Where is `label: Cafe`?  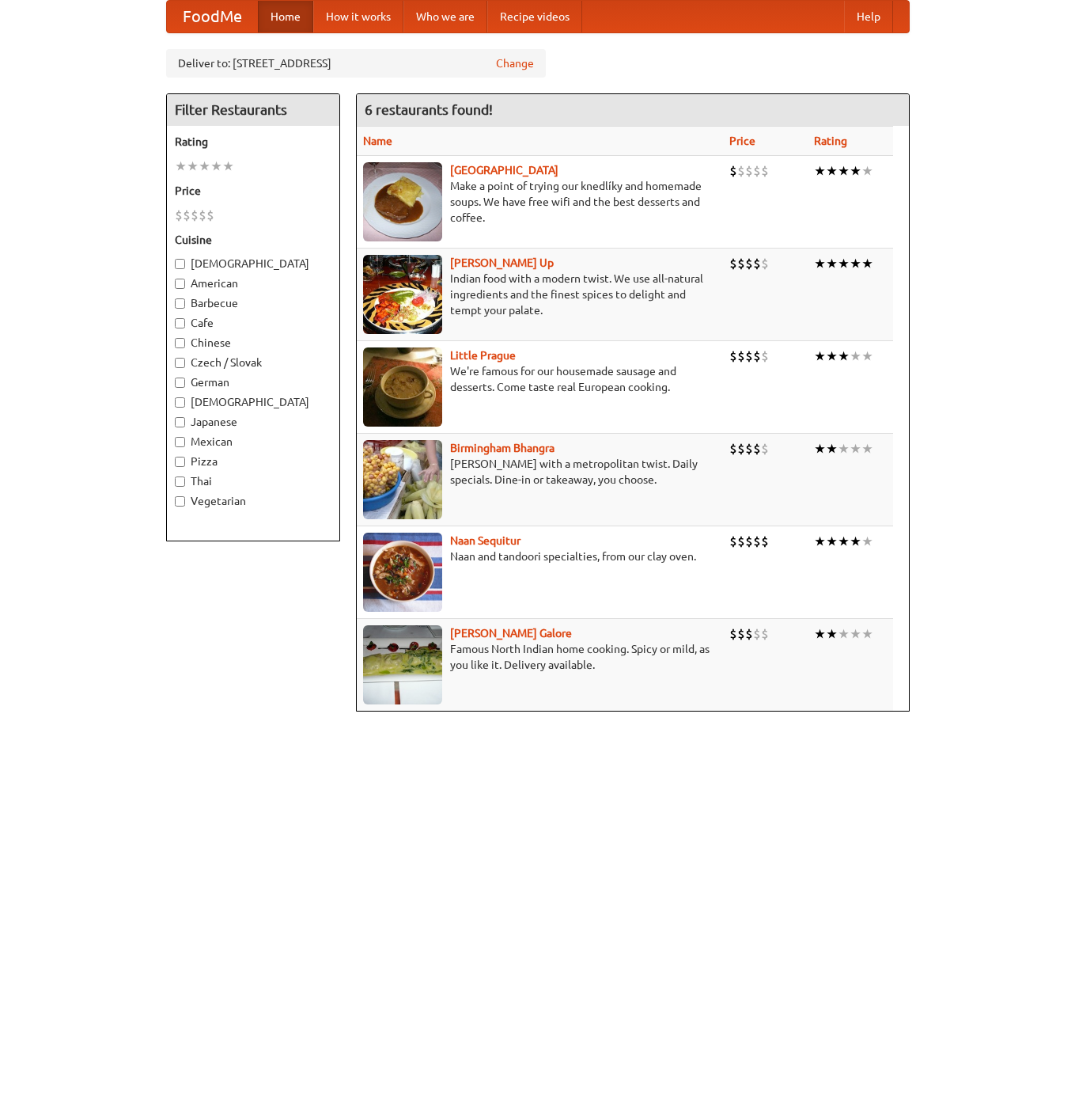
label: Cafe is located at coordinates (253, 323).